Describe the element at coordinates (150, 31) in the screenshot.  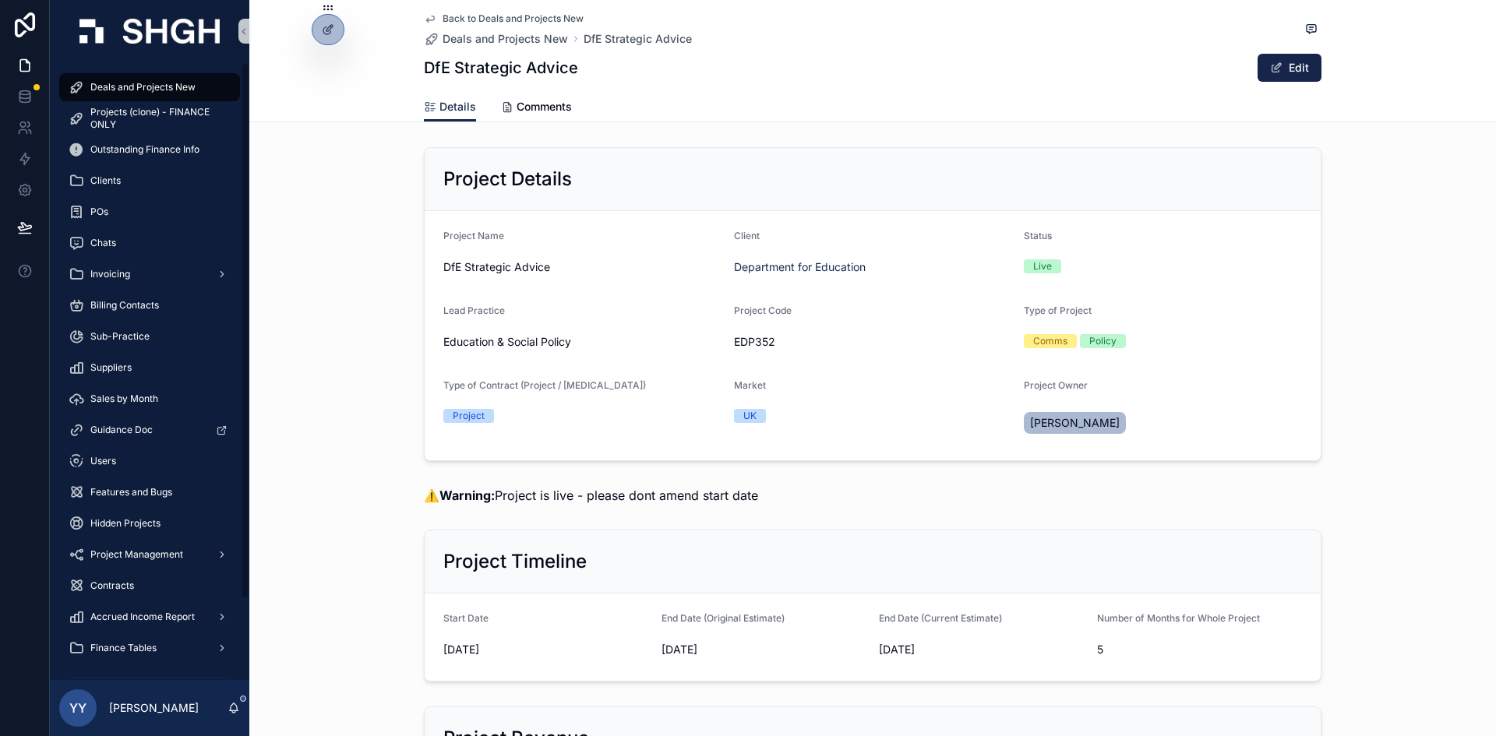
I see `img: App logo` at that location.